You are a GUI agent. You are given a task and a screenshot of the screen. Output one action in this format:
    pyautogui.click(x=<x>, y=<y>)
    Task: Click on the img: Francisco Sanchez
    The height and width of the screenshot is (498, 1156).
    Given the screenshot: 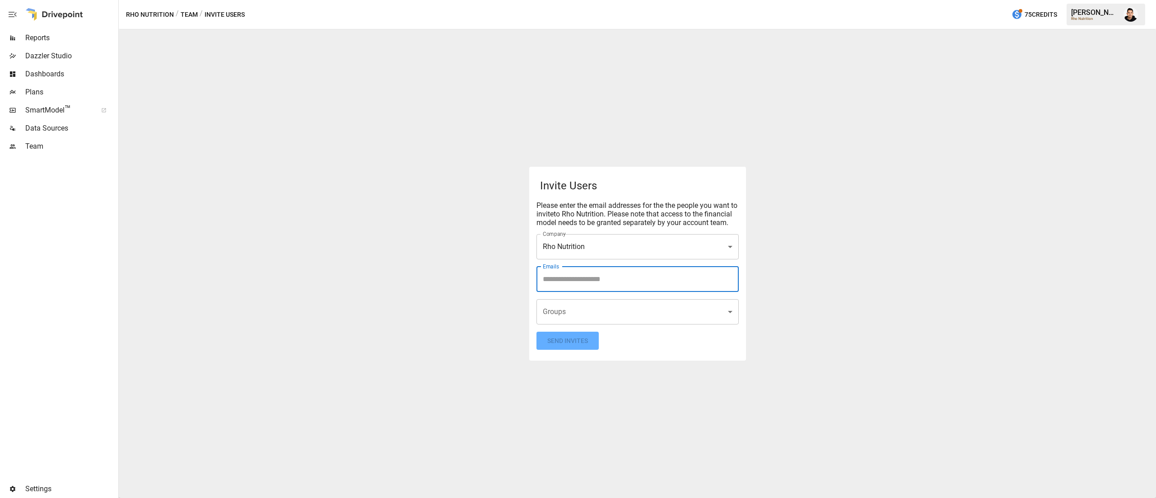 What is the action you would take?
    pyautogui.click(x=1131, y=14)
    